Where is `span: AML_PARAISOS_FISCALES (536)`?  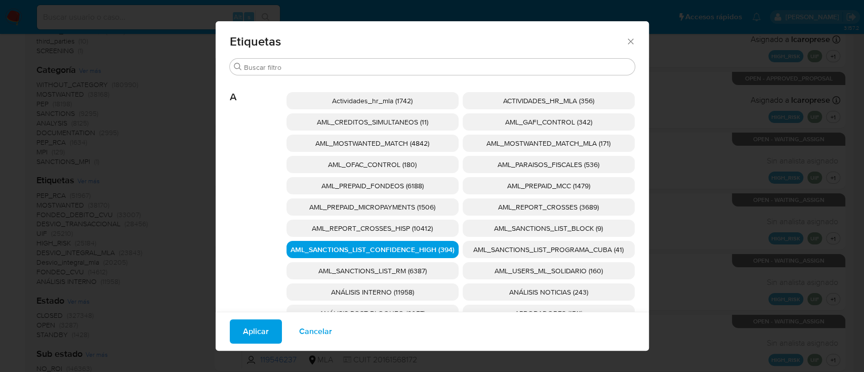
span: AML_PARAISOS_FISCALES (536) is located at coordinates (548, 164).